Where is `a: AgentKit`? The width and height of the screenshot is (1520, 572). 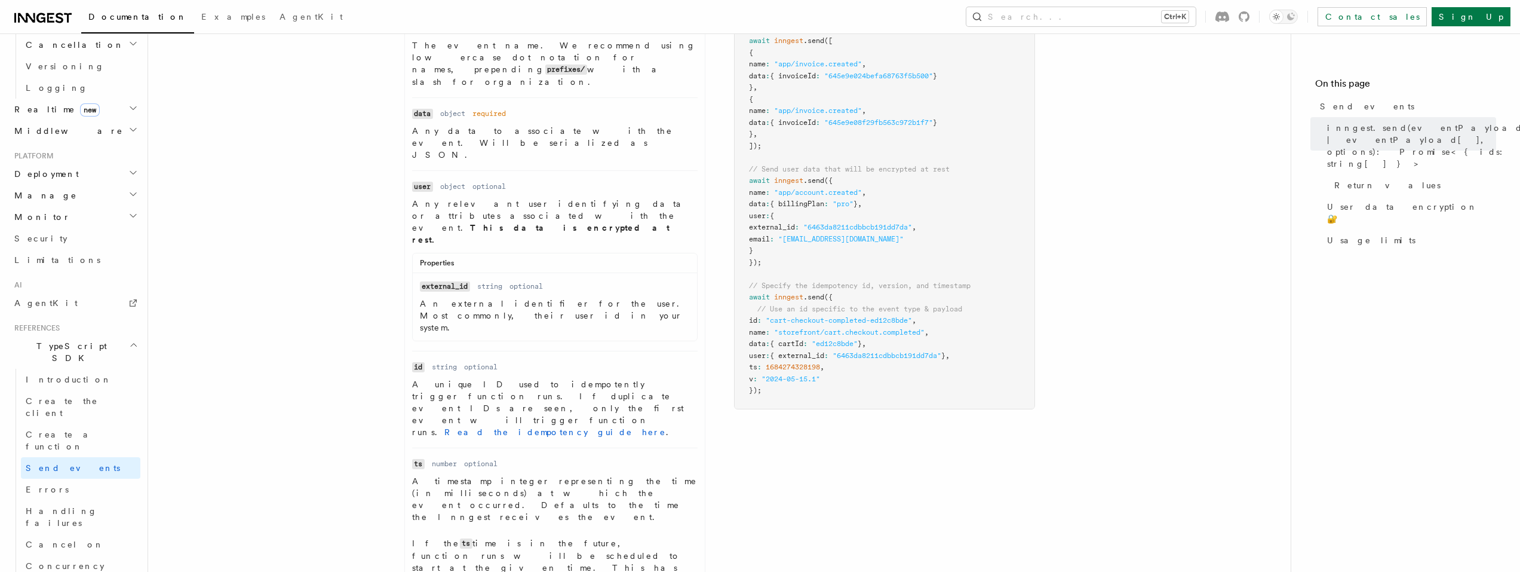 a: AgentKit is located at coordinates (311, 18).